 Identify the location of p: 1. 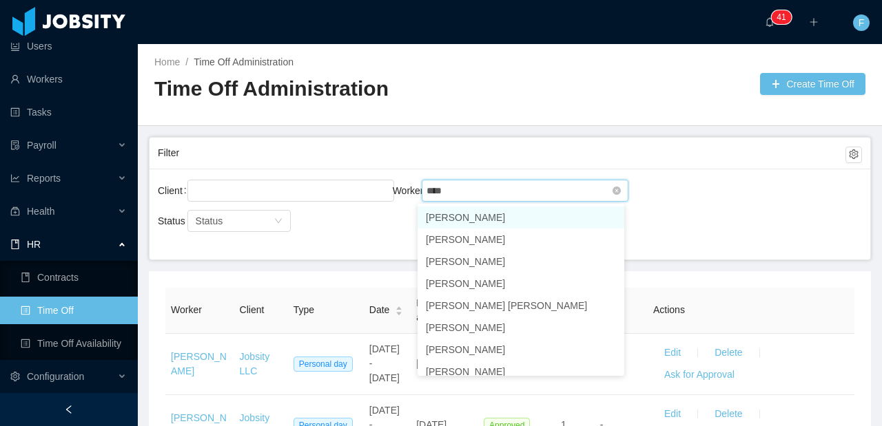
(783, 17).